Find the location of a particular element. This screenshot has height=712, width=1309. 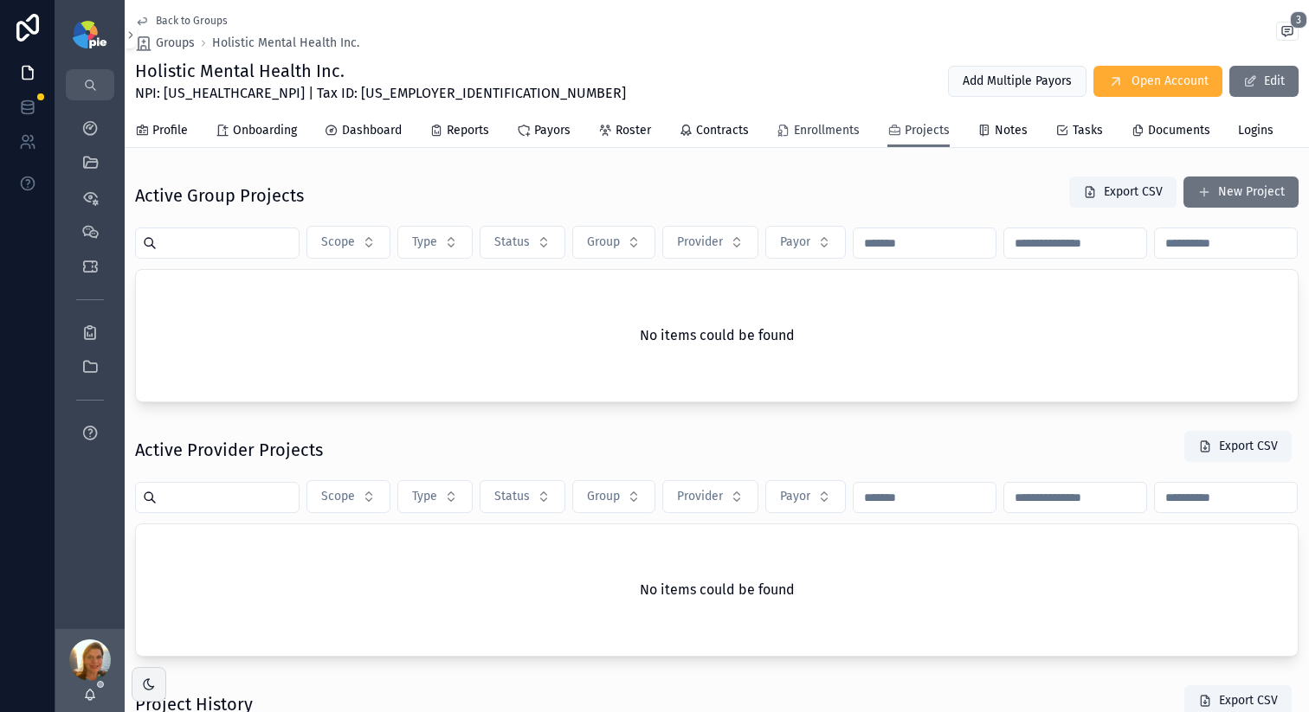

span: Groups is located at coordinates (175, 43).